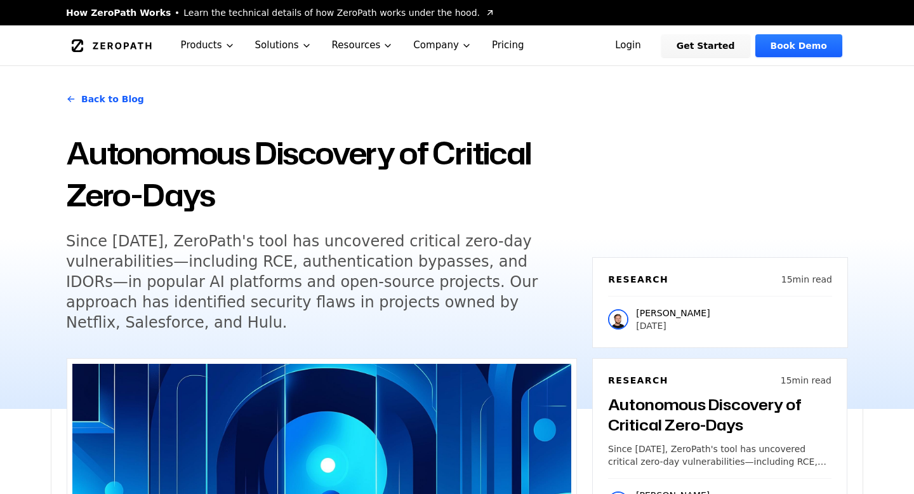 The width and height of the screenshot is (914, 494). I want to click on button: Company, so click(442, 45).